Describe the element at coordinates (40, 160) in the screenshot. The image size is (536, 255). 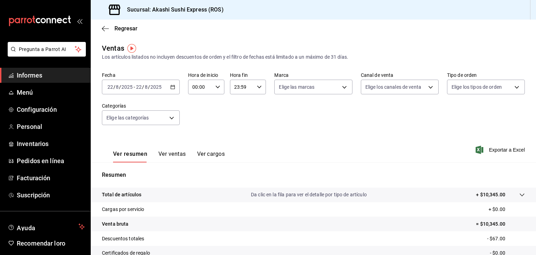
I see `font: Pedidos en línea` at that location.